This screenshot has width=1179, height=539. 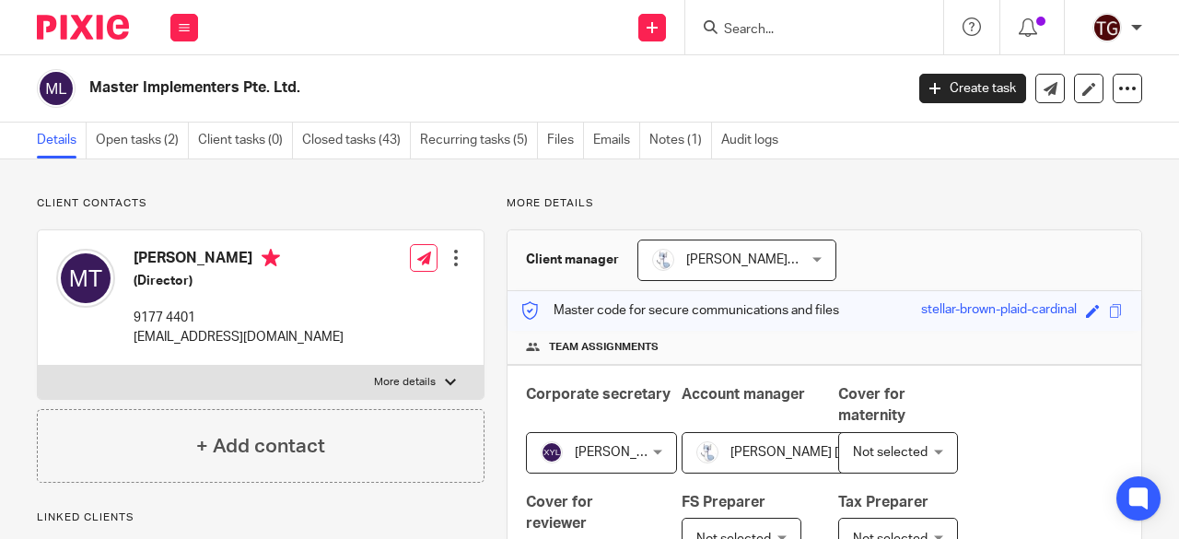 I want to click on a: Open tasks (2), so click(x=142, y=140).